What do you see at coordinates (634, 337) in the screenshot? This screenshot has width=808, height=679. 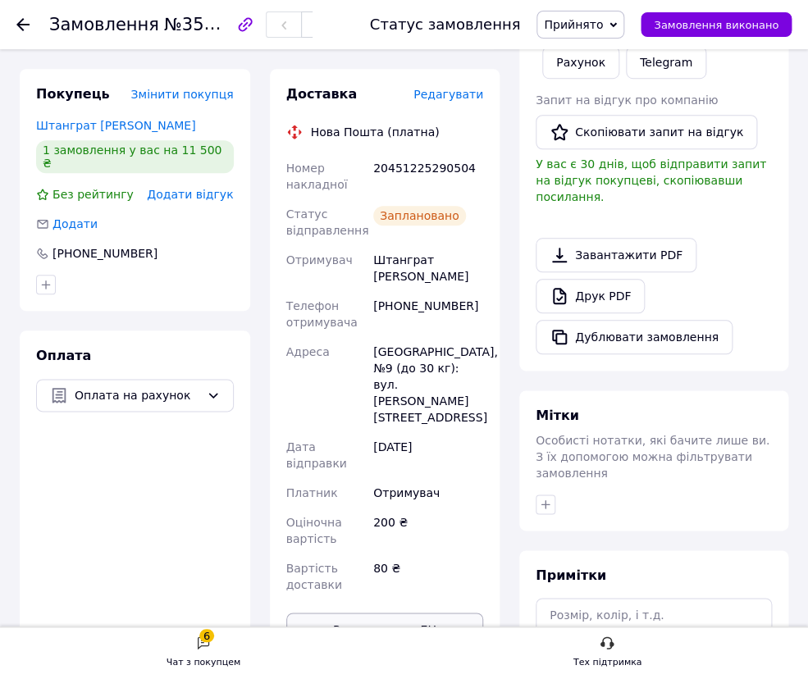 I see `button: Дублювати замовлення` at bounding box center [634, 337].